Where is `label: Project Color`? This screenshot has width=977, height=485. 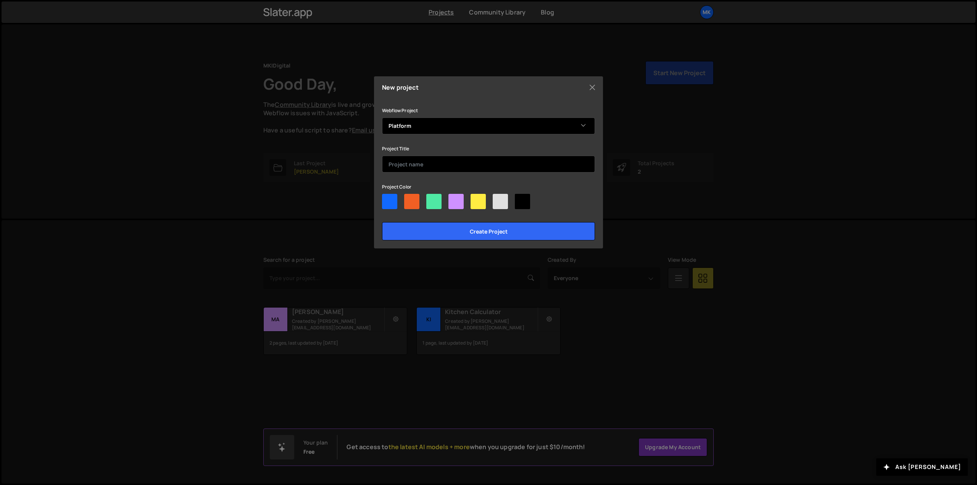 label: Project Color is located at coordinates (396, 187).